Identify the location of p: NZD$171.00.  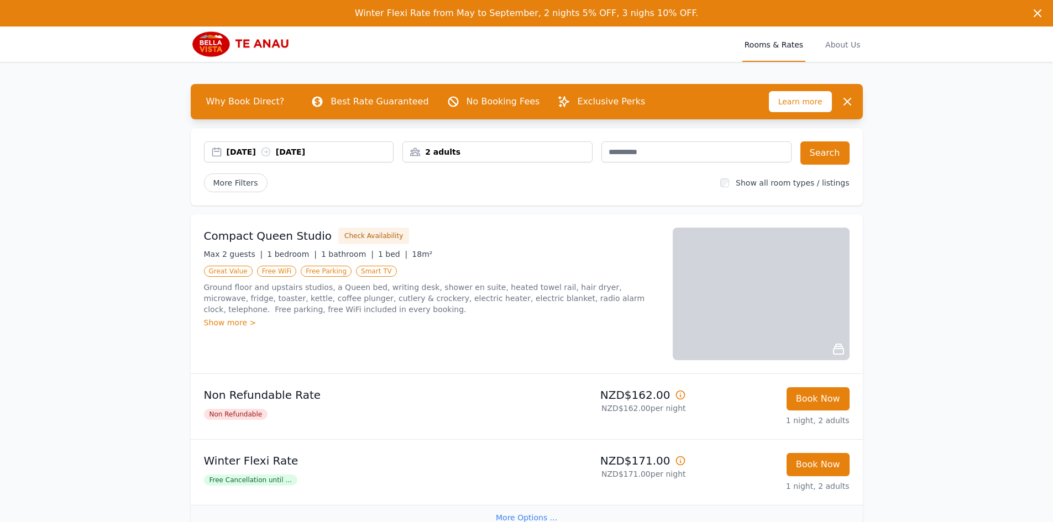
(609, 461).